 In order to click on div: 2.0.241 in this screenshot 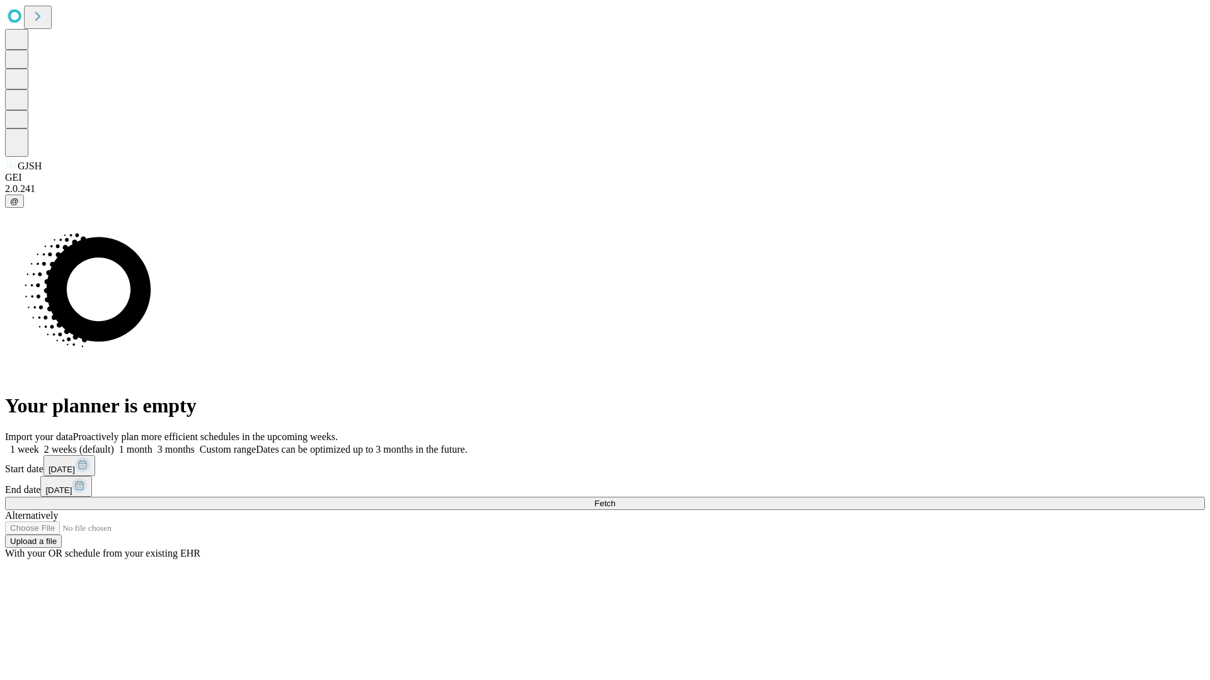, I will do `click(605, 189)`.